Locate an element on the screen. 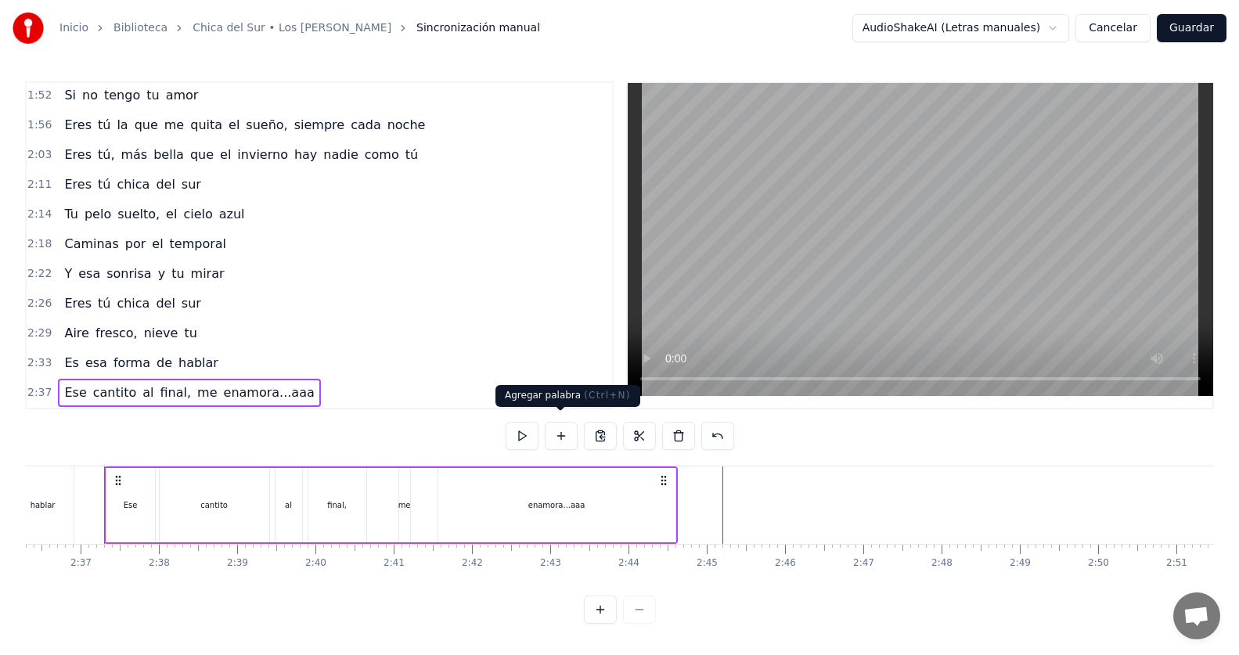 The image size is (1239, 655). span: tengo is located at coordinates (122, 95).